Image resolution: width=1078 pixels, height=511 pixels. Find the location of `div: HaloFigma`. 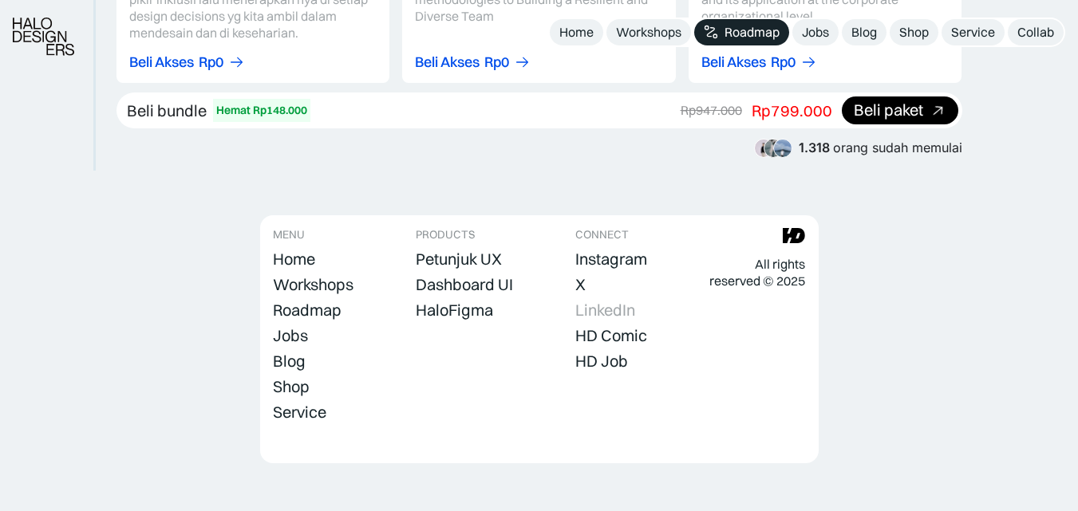

div: HaloFigma is located at coordinates (454, 310).